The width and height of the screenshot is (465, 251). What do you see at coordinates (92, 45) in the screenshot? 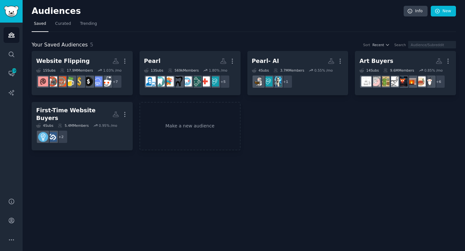
I see `span: 5` at bounding box center [92, 45].